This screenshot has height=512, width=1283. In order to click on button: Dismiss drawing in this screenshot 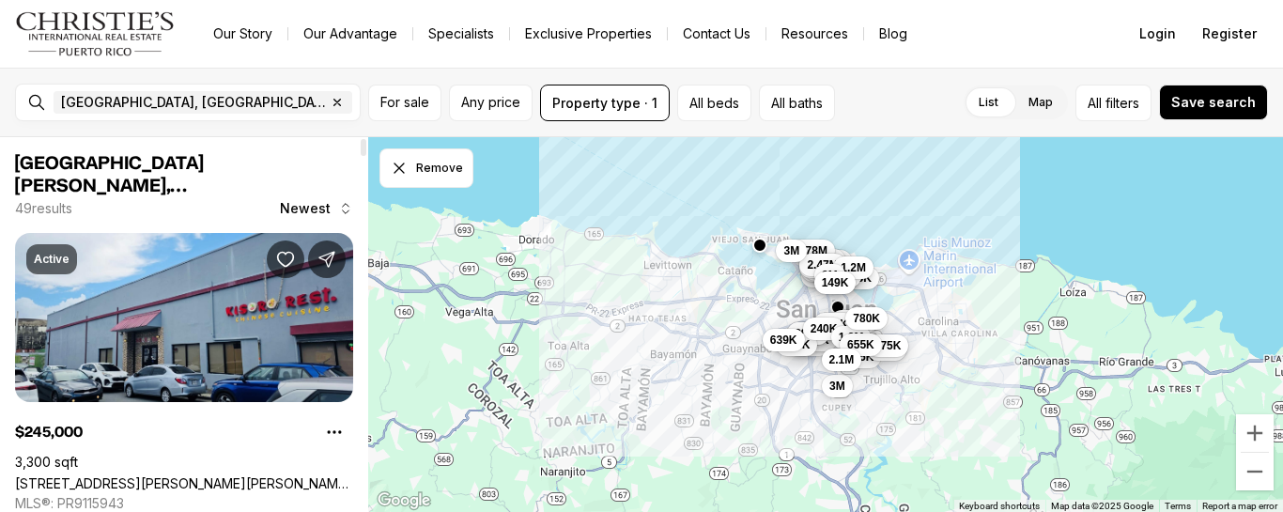, I will do `click(427, 168)`.